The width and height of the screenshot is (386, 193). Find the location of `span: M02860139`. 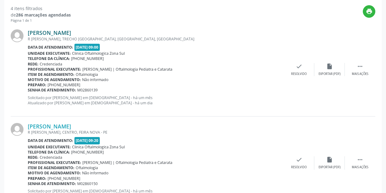

span: M02860139 is located at coordinates (87, 90).